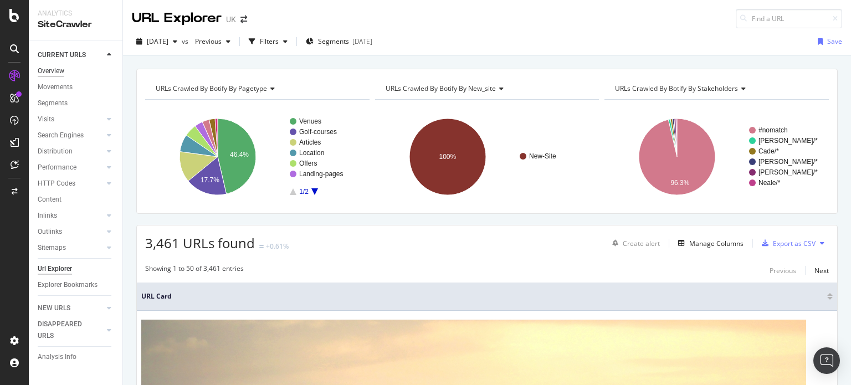 Image resolution: width=851 pixels, height=385 pixels. I want to click on div: Inlinks, so click(47, 215).